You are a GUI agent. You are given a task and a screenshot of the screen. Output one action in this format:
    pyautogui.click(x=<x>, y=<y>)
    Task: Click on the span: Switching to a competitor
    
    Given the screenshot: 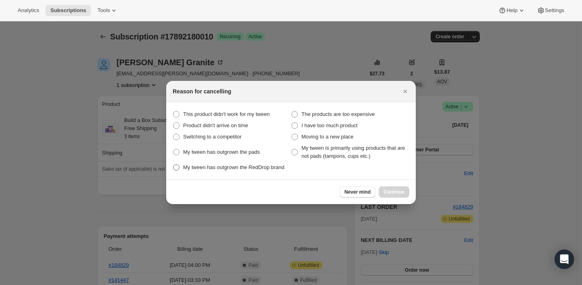 What is the action you would take?
    pyautogui.click(x=212, y=136)
    